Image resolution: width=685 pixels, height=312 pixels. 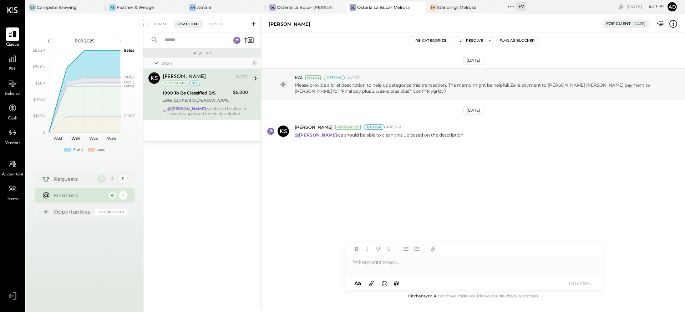 I want to click on text: $37.3K, so click(x=39, y=100).